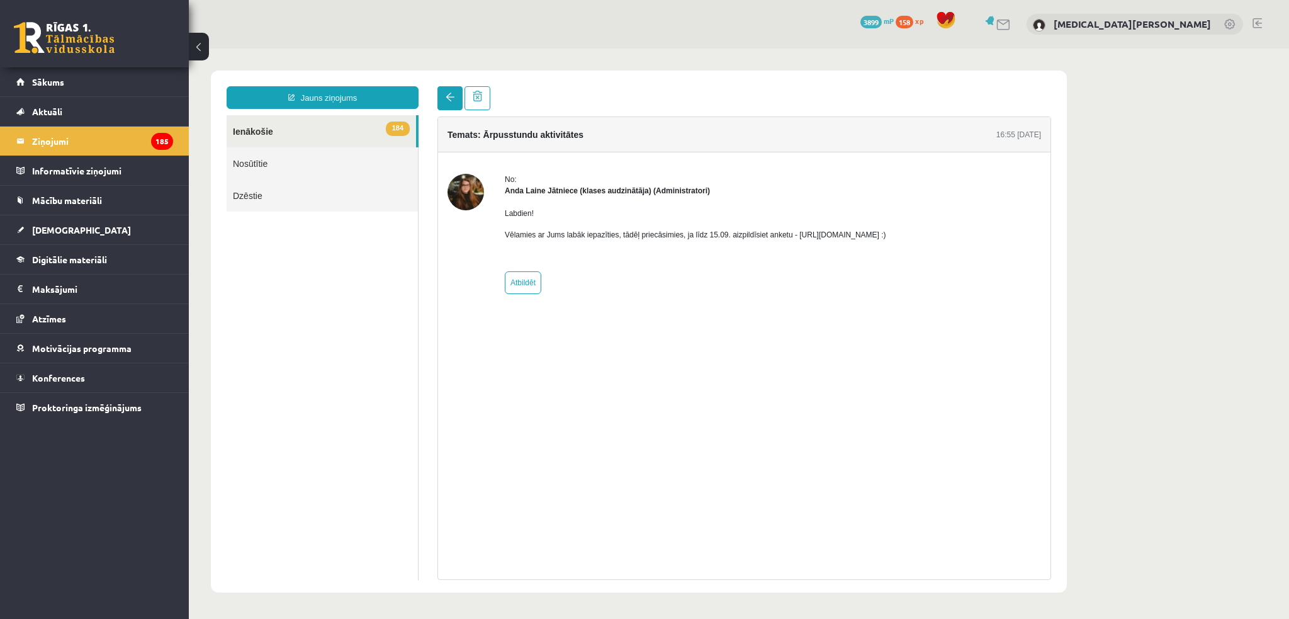 The height and width of the screenshot is (619, 1289). Describe the element at coordinates (94, 141) in the screenshot. I see `a: Ziņojumi185` at that location.